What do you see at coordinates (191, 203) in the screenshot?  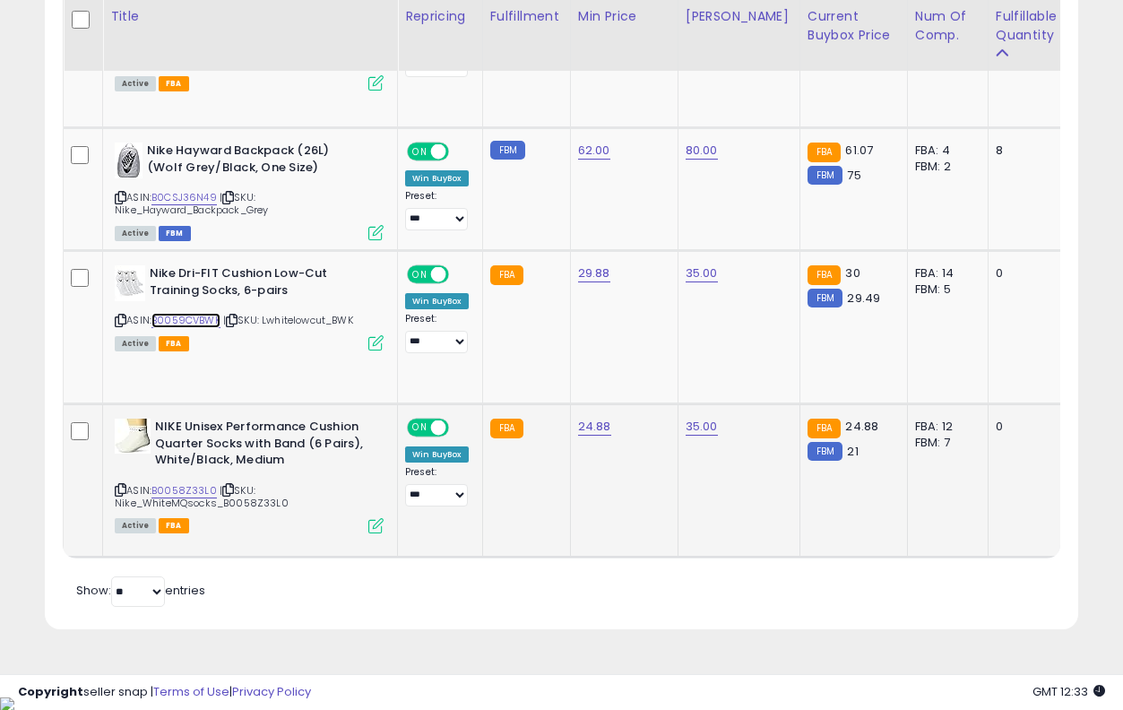 I see `span: | SKU: Nike_Hayward_Backpack_Grey` at bounding box center [191, 203].